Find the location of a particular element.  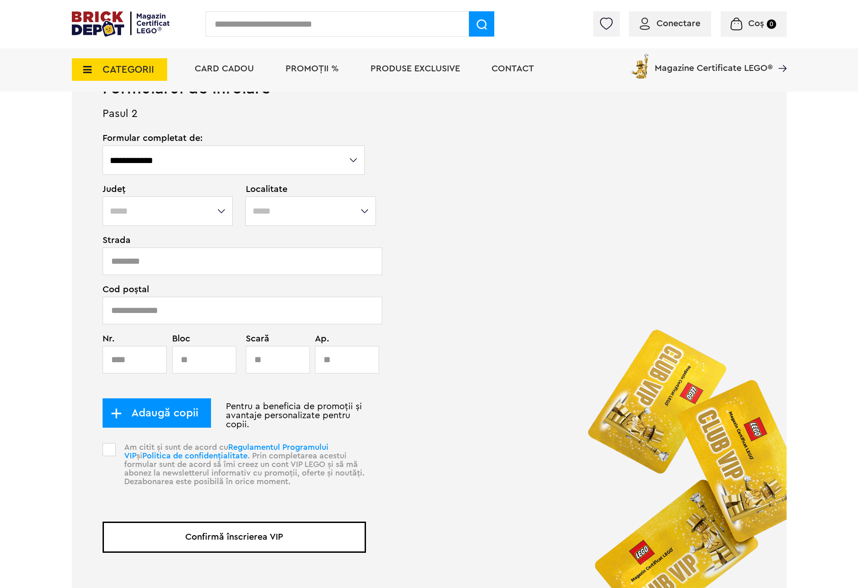

span: Județ is located at coordinates (169, 189).